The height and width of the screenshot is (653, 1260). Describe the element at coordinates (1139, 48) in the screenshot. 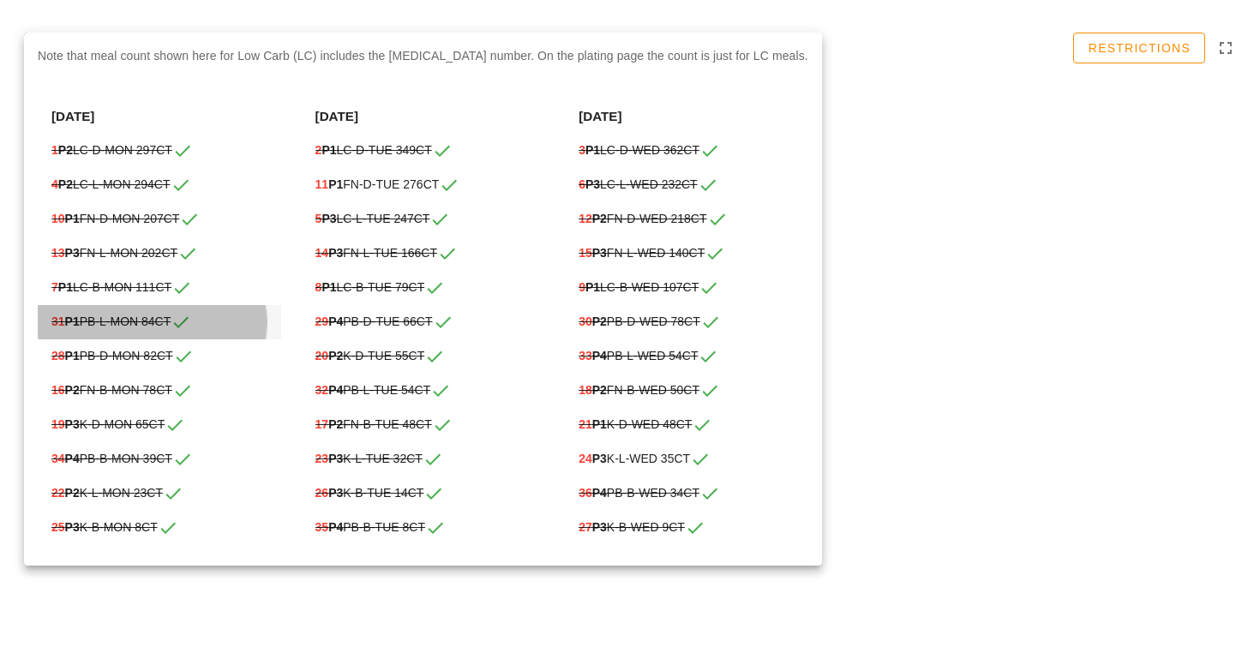

I see `span: Restrictions` at that location.